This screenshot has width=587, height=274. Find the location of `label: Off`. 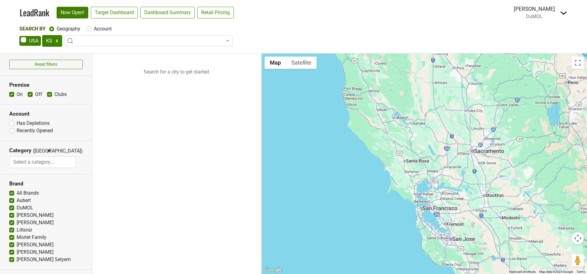

label: Off is located at coordinates (38, 94).